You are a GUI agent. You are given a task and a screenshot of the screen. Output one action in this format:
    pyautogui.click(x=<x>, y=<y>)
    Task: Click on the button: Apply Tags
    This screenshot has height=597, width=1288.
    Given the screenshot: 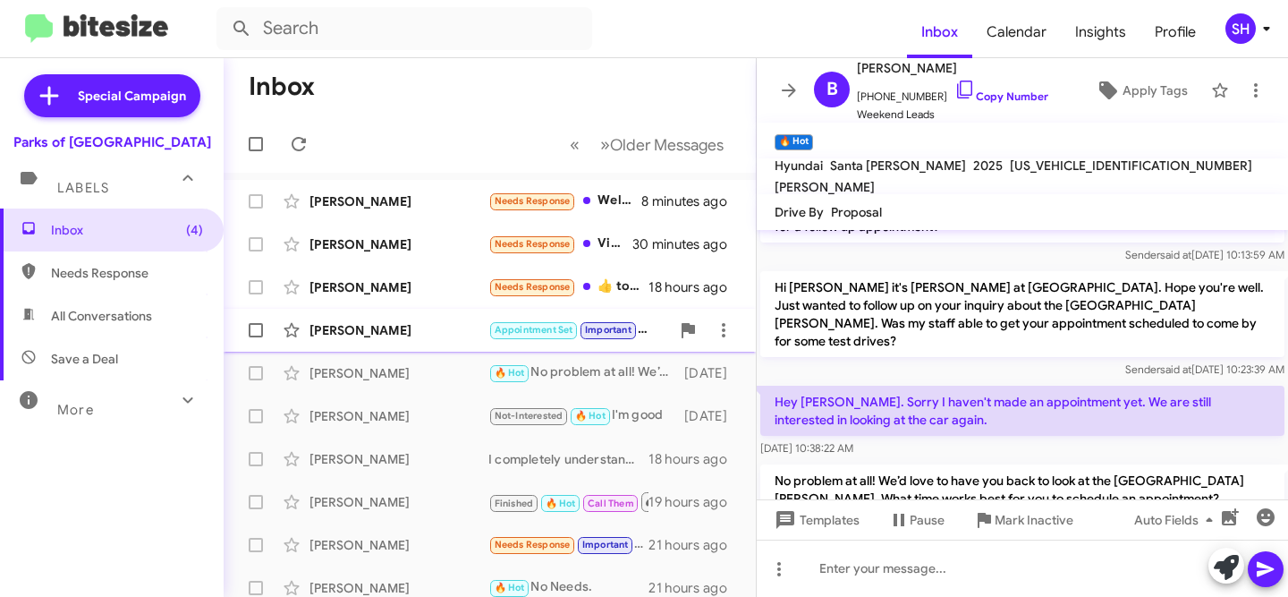 What is the action you would take?
    pyautogui.click(x=1141, y=90)
    